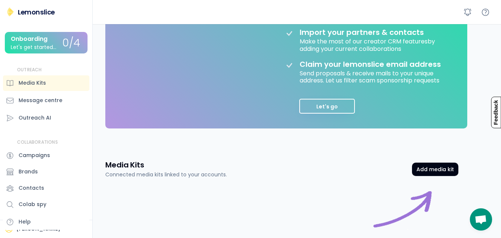 Image resolution: width=501 pixels, height=238 pixels. What do you see at coordinates (374, 44) in the screenshot?
I see `div: Make the most of our creator CRM features by adding your current collaborations` at bounding box center [374, 44].